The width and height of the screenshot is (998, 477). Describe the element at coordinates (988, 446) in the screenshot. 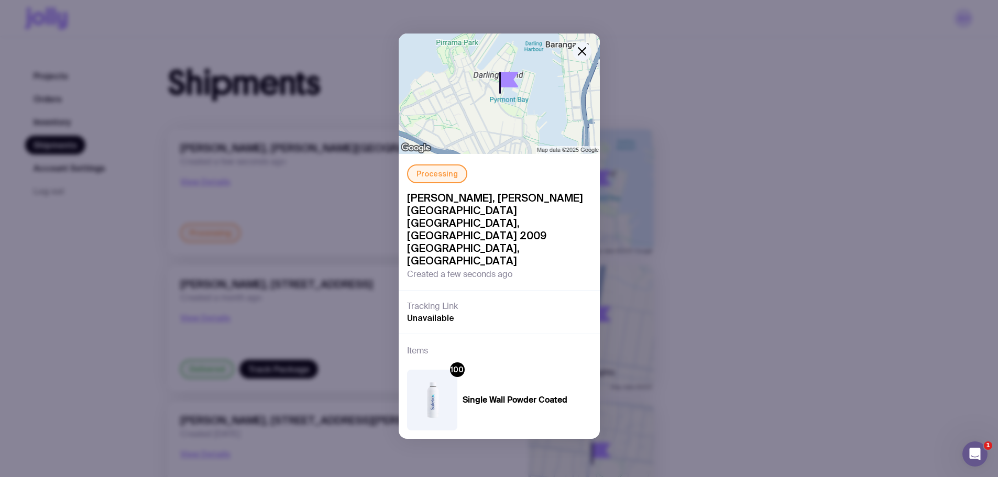

I see `span: 1` at that location.